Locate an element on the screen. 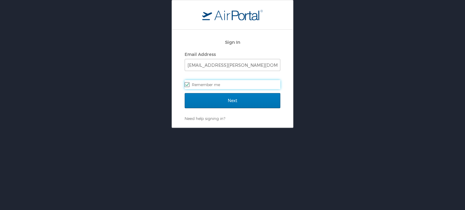 Image resolution: width=465 pixels, height=210 pixels. h2: Sign In is located at coordinates (232, 42).